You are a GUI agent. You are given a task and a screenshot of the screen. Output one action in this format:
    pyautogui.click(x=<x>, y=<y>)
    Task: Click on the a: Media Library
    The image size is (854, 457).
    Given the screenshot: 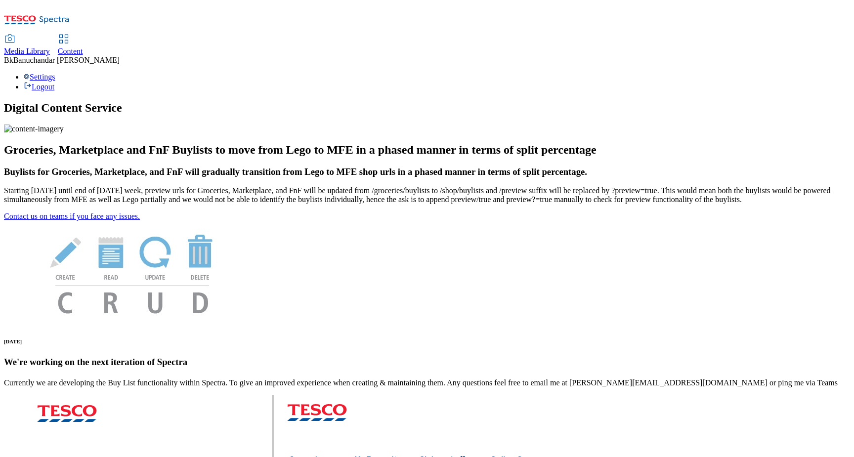 What is the action you would take?
    pyautogui.click(x=27, y=45)
    